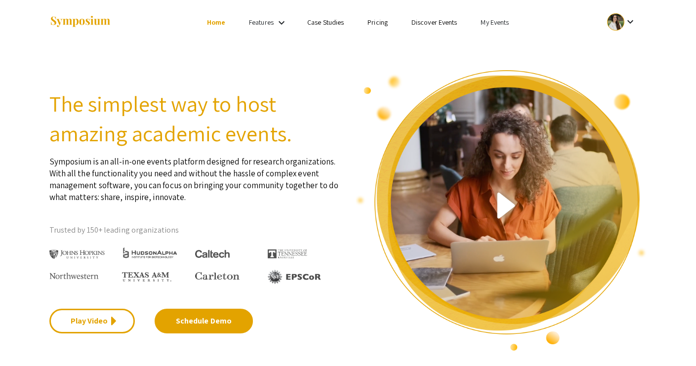 This screenshot has width=696, height=366. I want to click on mat-icon: Expand account dropdown, so click(630, 22).